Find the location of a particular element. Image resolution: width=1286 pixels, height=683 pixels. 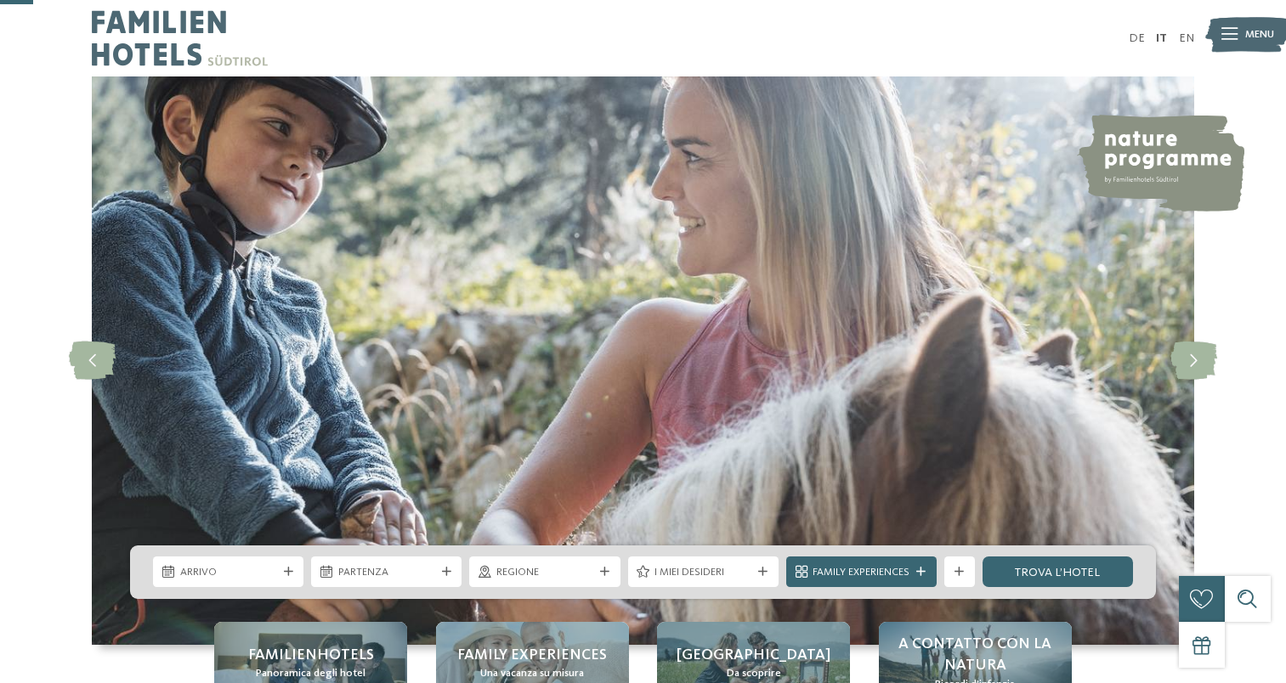

span: Regione is located at coordinates (545, 573).